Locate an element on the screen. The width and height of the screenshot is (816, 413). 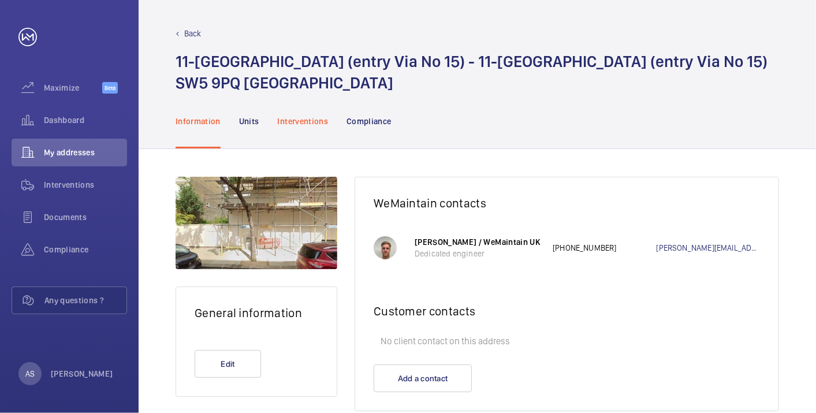
p: AS is located at coordinates (30, 374).